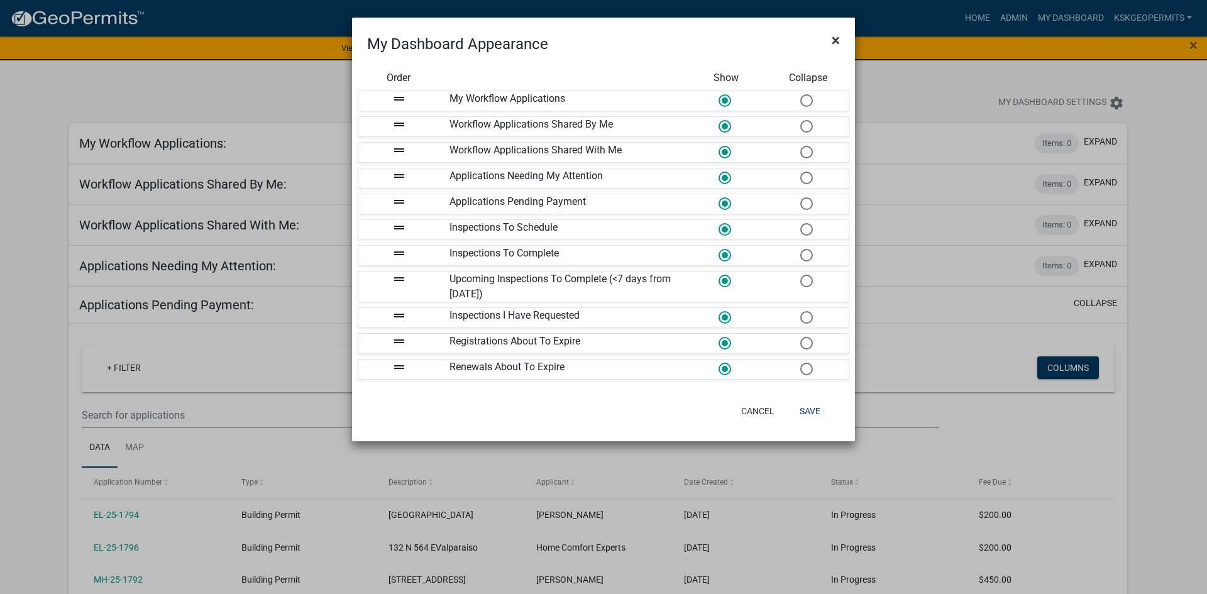 Image resolution: width=1207 pixels, height=594 pixels. I want to click on div: Inspections To Schedule, so click(563, 230).